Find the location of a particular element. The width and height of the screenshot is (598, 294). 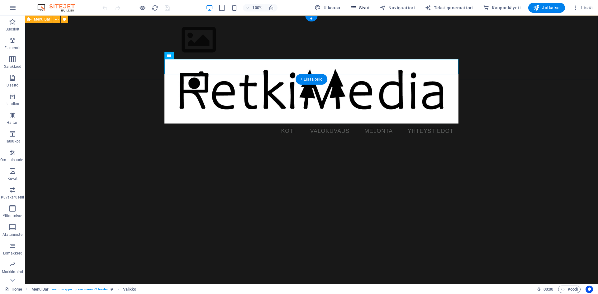

i: Koon muuttuessa säädä zoomaustaso automaattisesti sopimaan valittuun laitteeseen. is located at coordinates (271, 8).